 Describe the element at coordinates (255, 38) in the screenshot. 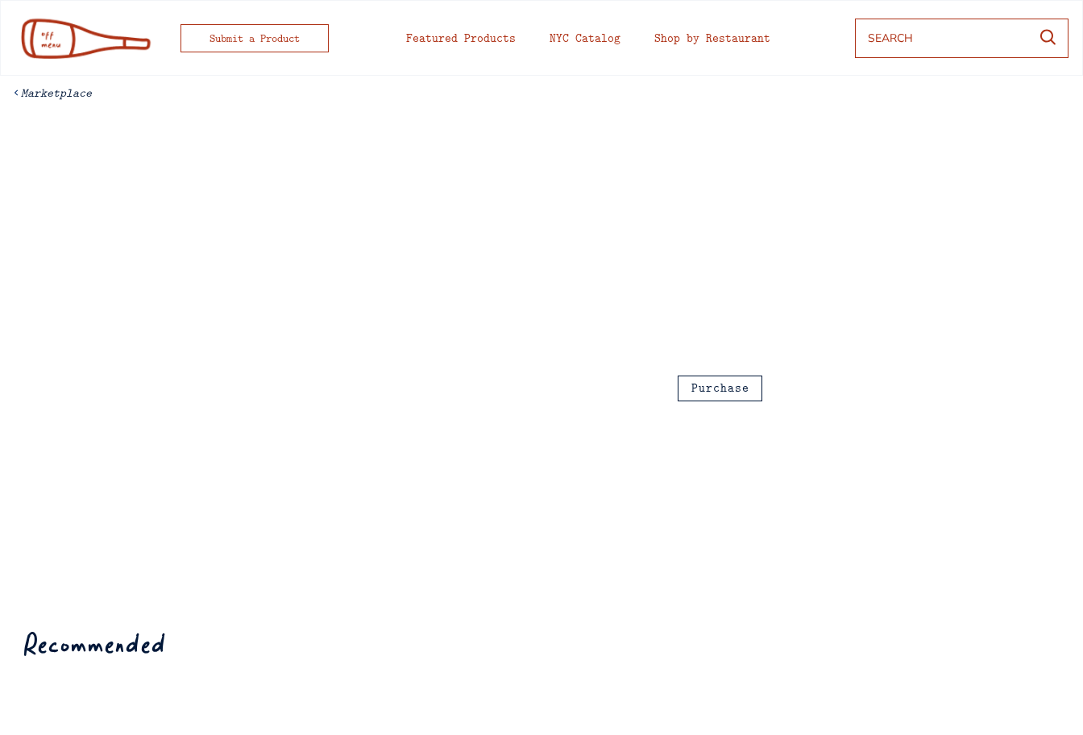

I see `button: Submit a Product` at that location.